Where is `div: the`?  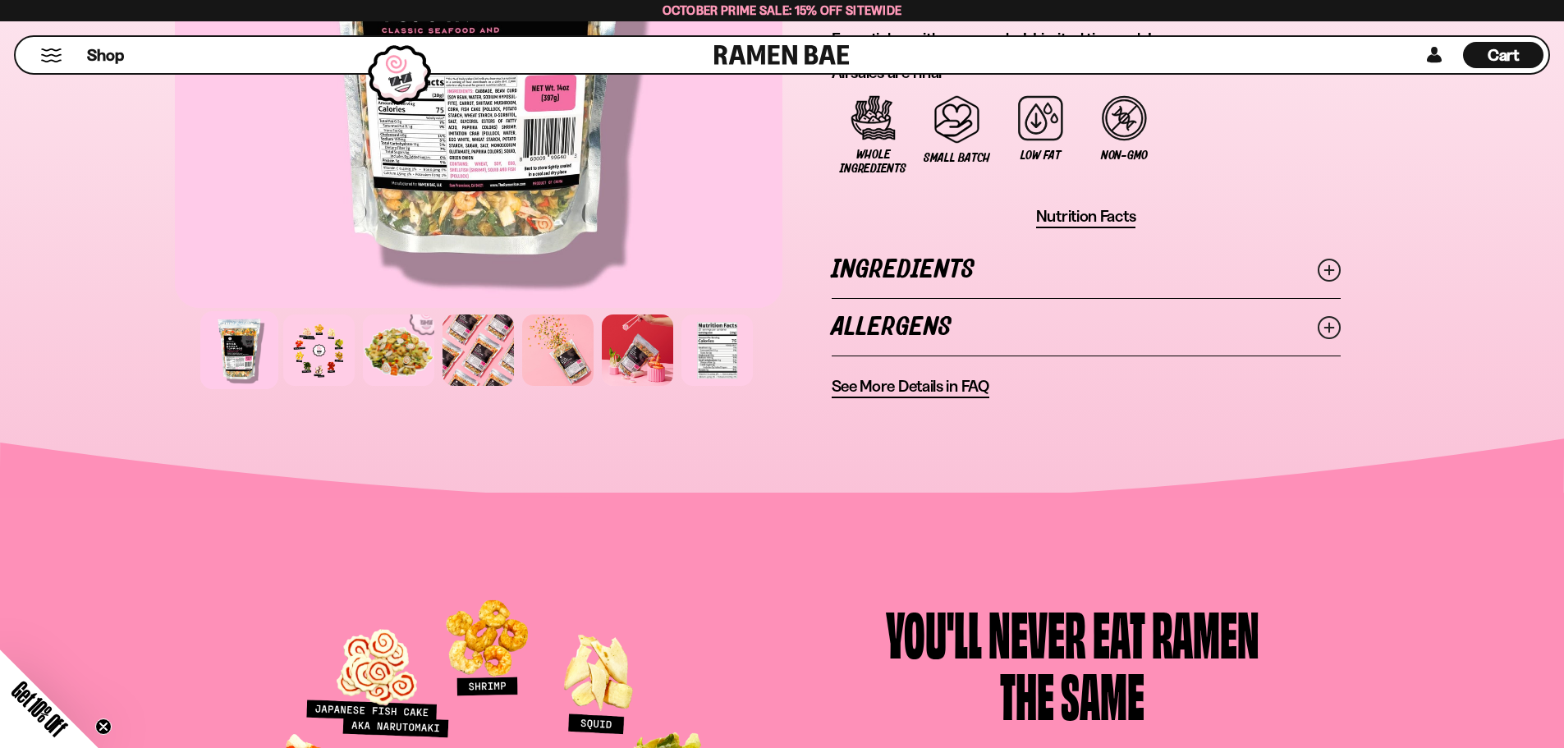 div: the is located at coordinates (1027, 694).